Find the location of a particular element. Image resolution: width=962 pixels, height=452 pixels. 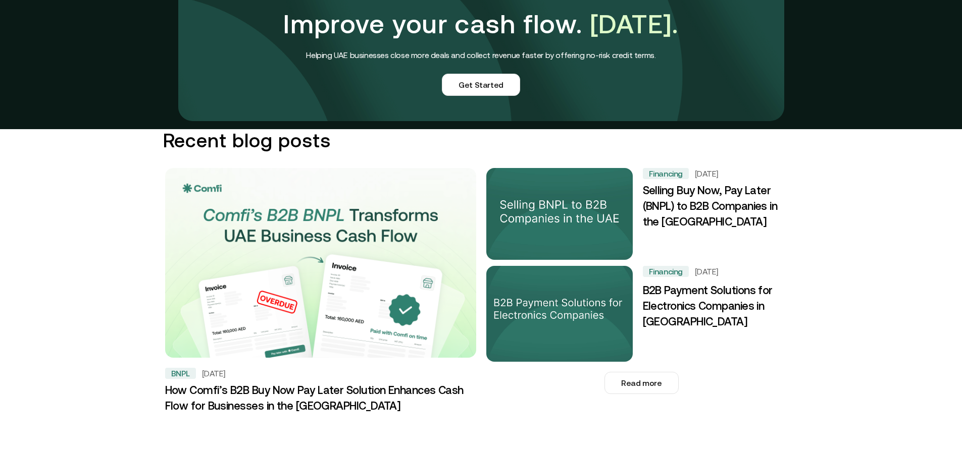

a: Read more is located at coordinates (642, 383).